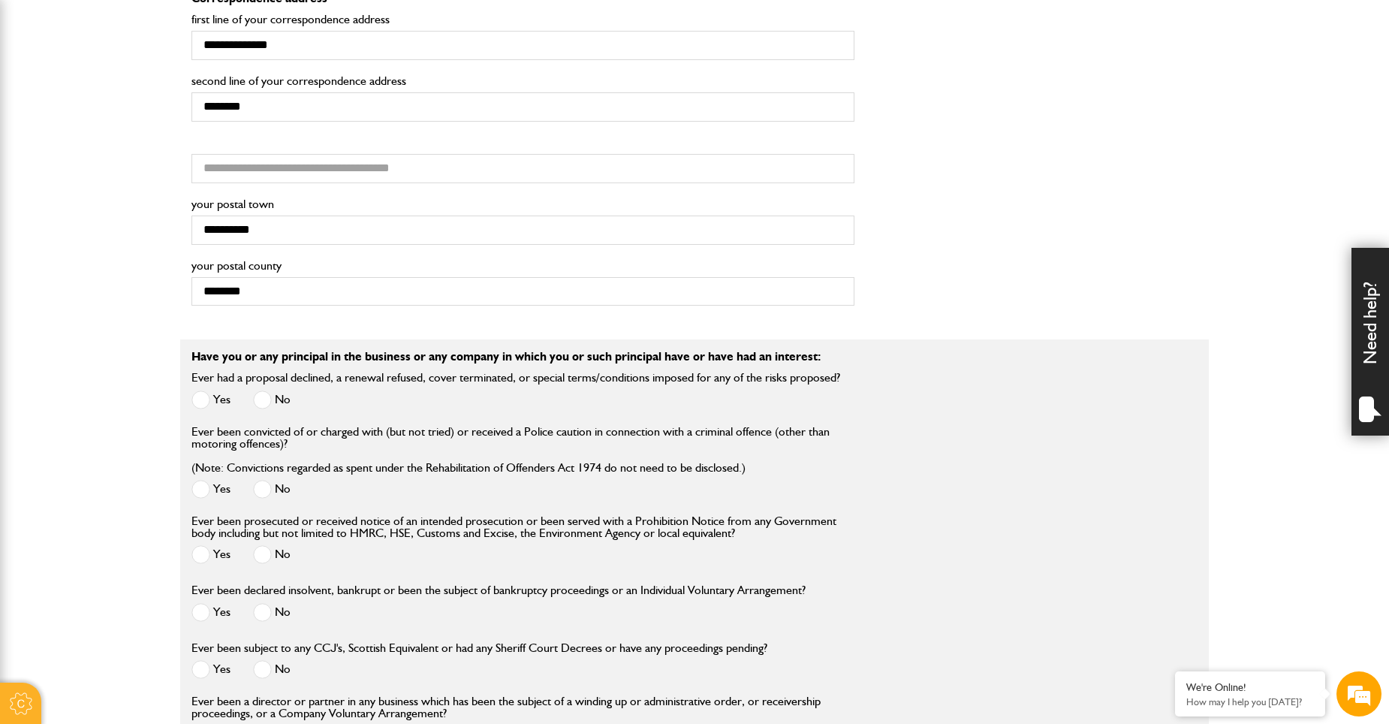 Image resolution: width=1389 pixels, height=724 pixels. What do you see at coordinates (522, 527) in the screenshot?
I see `label: Ever been prosecuted or received notice of an intended prosecution or been served with a Prohibit...` at bounding box center [522, 527].